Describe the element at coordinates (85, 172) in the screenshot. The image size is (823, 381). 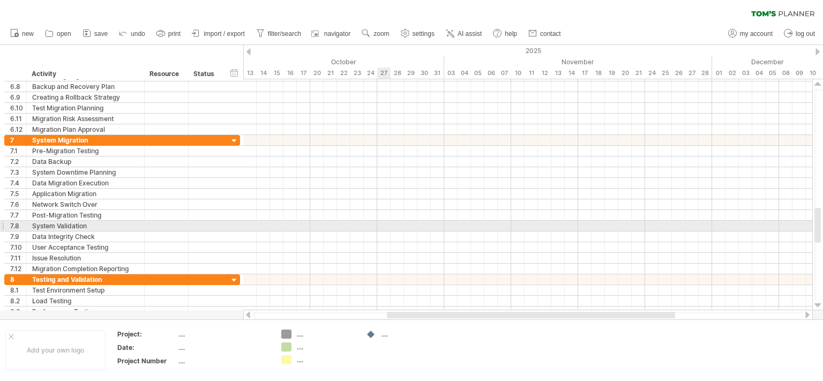
I see `div: System Downtime Planning` at that location.